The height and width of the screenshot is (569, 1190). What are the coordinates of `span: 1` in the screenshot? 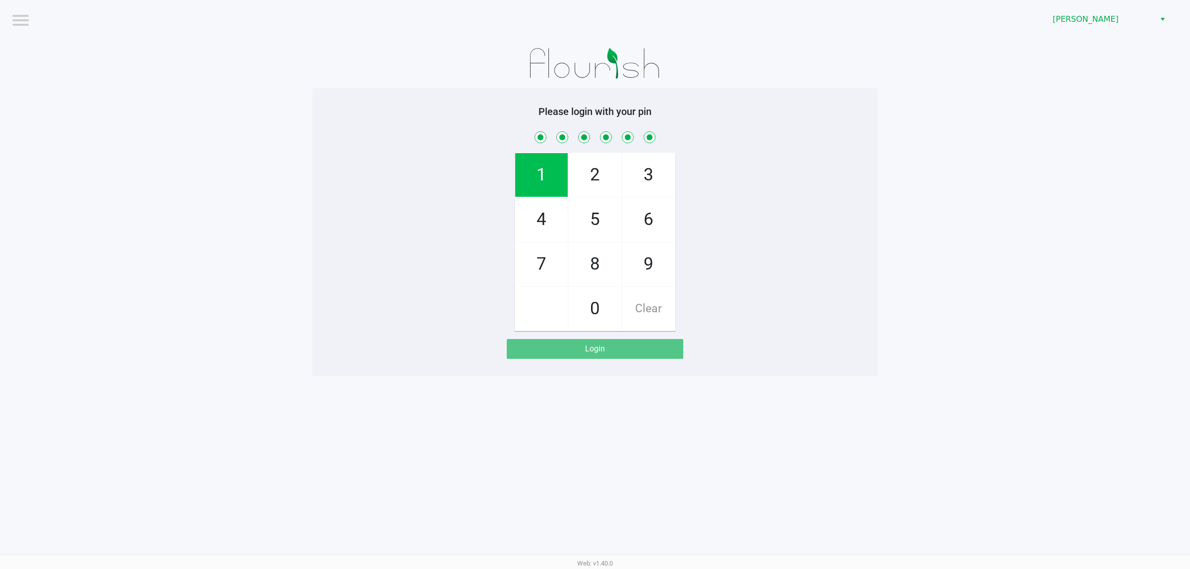 It's located at (542, 175).